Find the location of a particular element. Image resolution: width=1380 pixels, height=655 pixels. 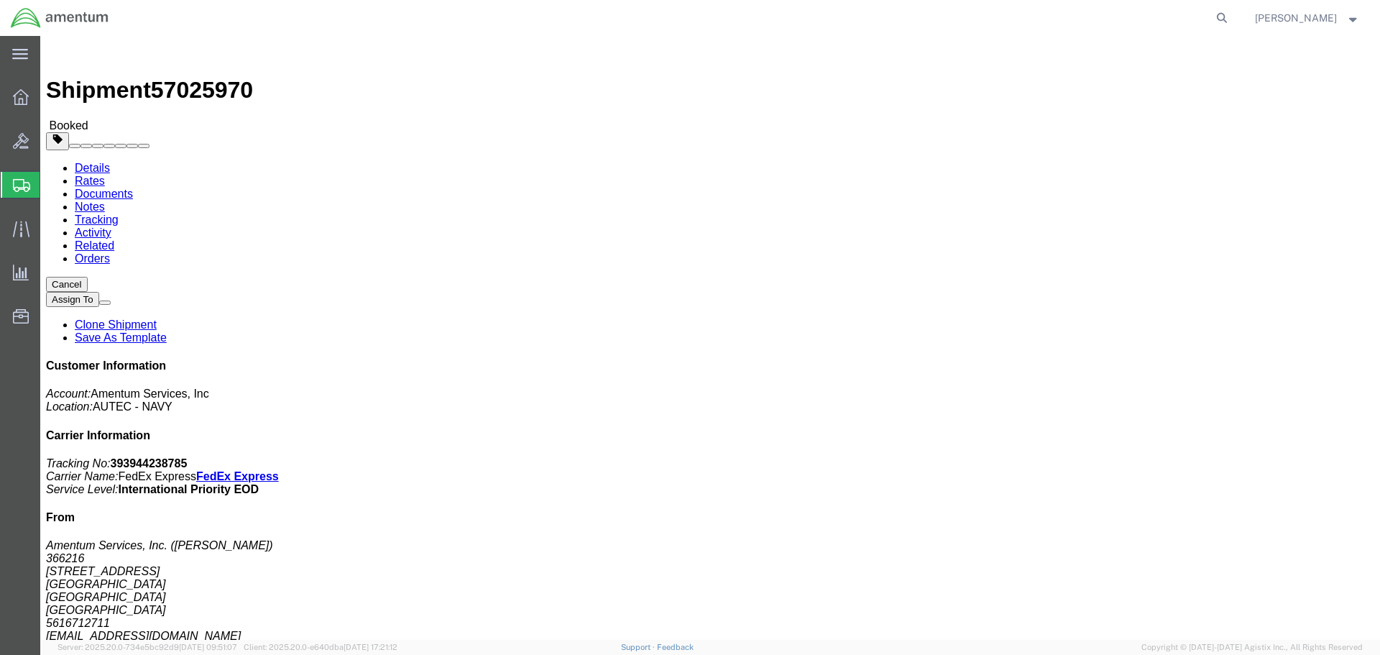

a: Feedback is located at coordinates (675, 647).